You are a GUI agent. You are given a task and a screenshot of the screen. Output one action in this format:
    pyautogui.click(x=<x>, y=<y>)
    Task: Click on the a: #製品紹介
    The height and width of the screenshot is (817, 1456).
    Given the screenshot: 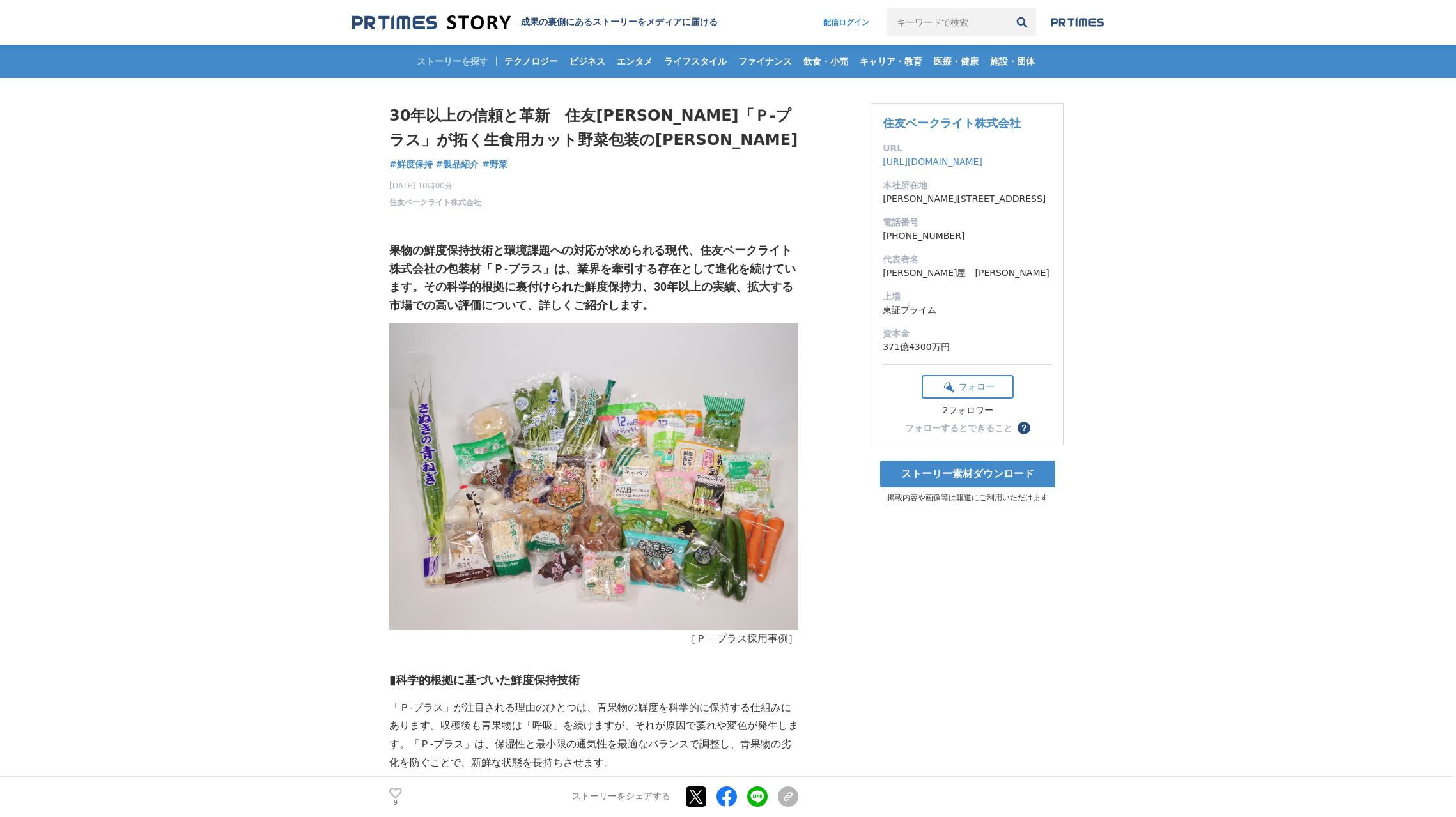 What is the action you would take?
    pyautogui.click(x=457, y=165)
    